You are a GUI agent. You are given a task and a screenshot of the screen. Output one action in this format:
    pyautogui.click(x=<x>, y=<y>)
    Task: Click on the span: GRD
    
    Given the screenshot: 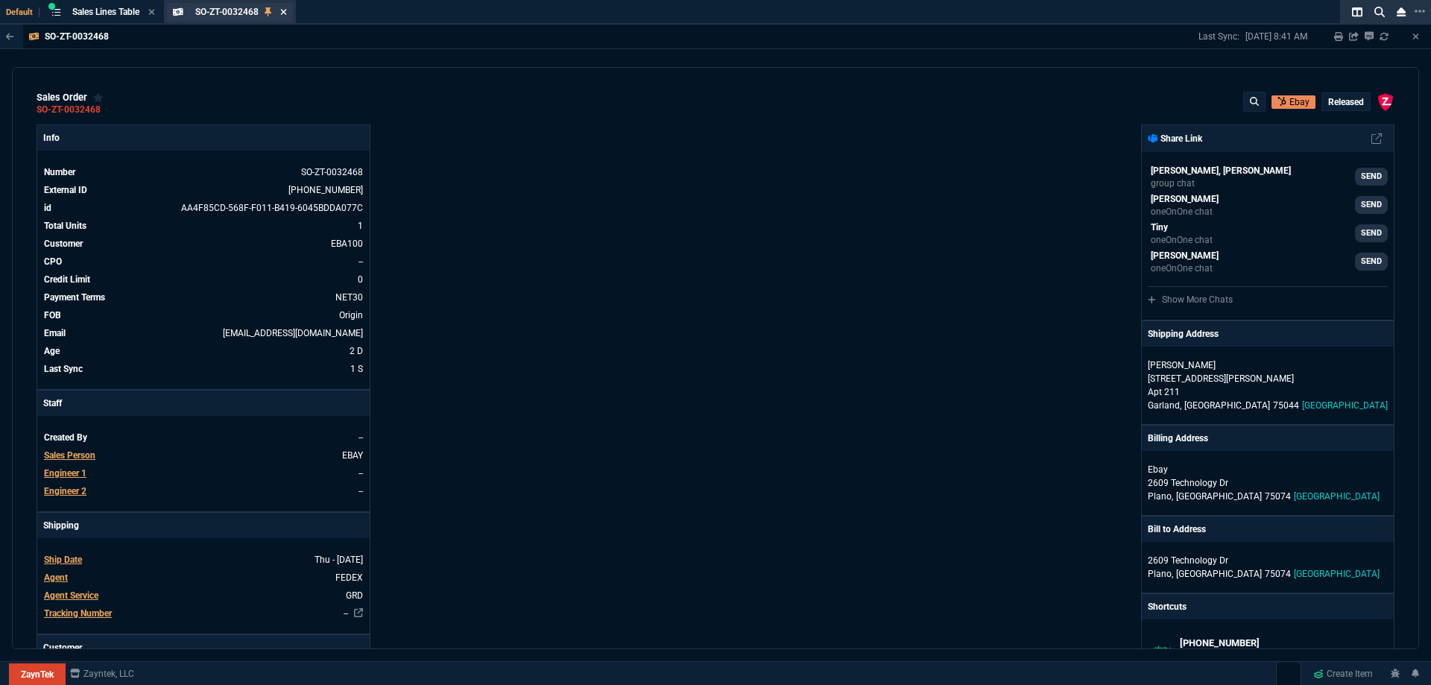 What is the action you would take?
    pyautogui.click(x=354, y=595)
    